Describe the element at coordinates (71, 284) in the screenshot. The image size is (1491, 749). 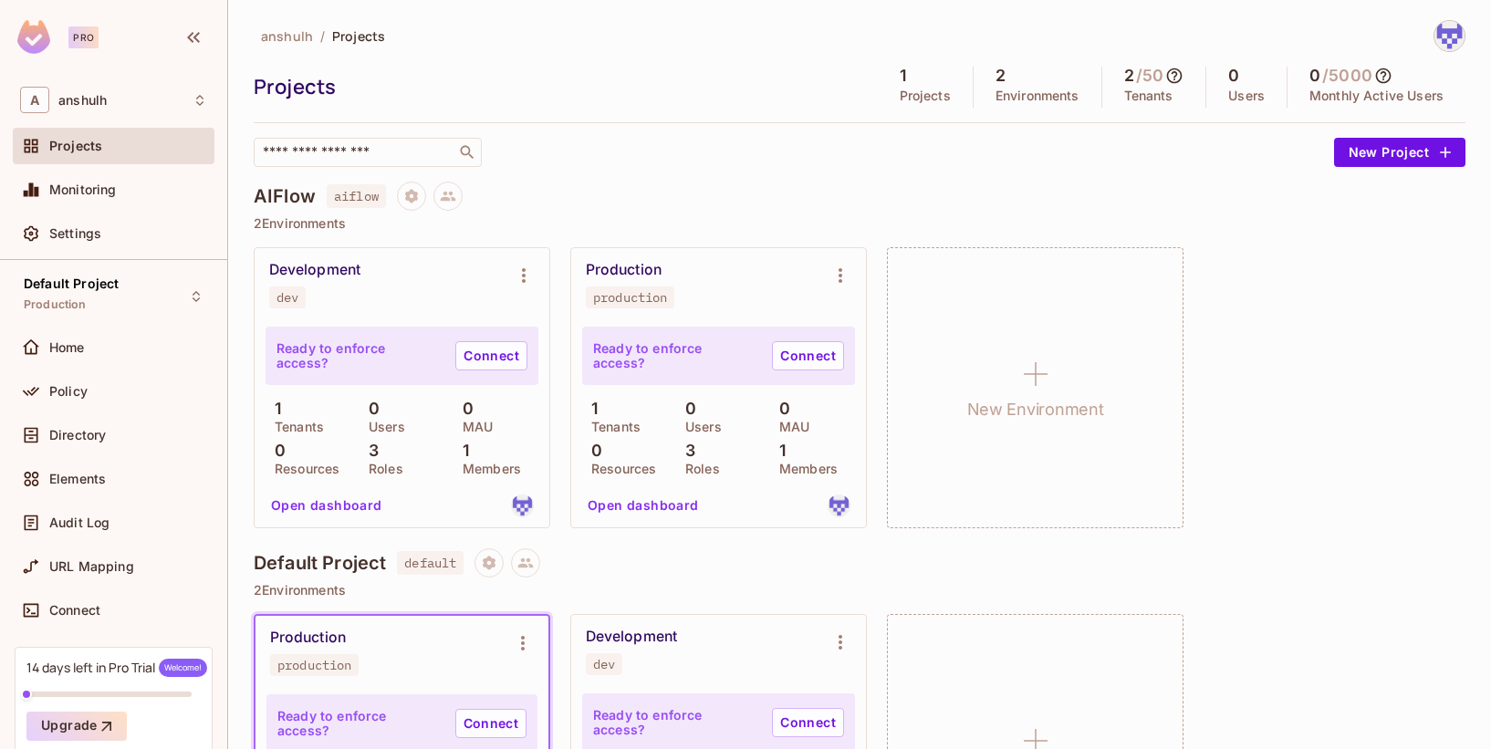
I see `span: Default Project` at that location.